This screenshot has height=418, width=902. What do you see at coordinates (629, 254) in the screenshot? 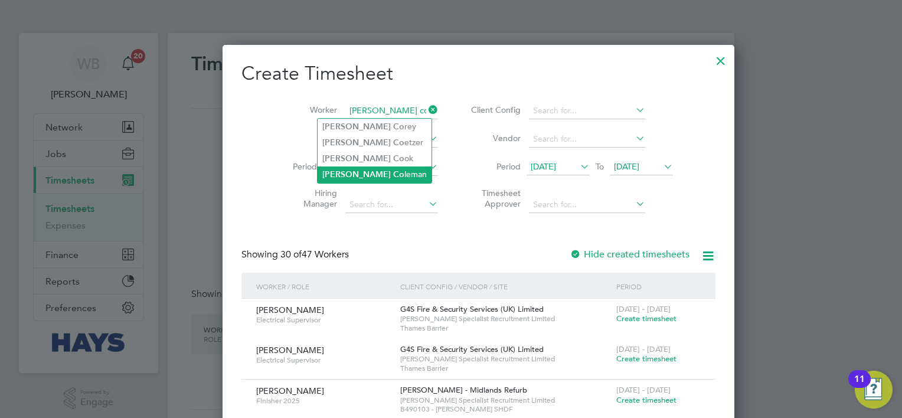
I see `label: Hide created timesheets` at bounding box center [629, 254].